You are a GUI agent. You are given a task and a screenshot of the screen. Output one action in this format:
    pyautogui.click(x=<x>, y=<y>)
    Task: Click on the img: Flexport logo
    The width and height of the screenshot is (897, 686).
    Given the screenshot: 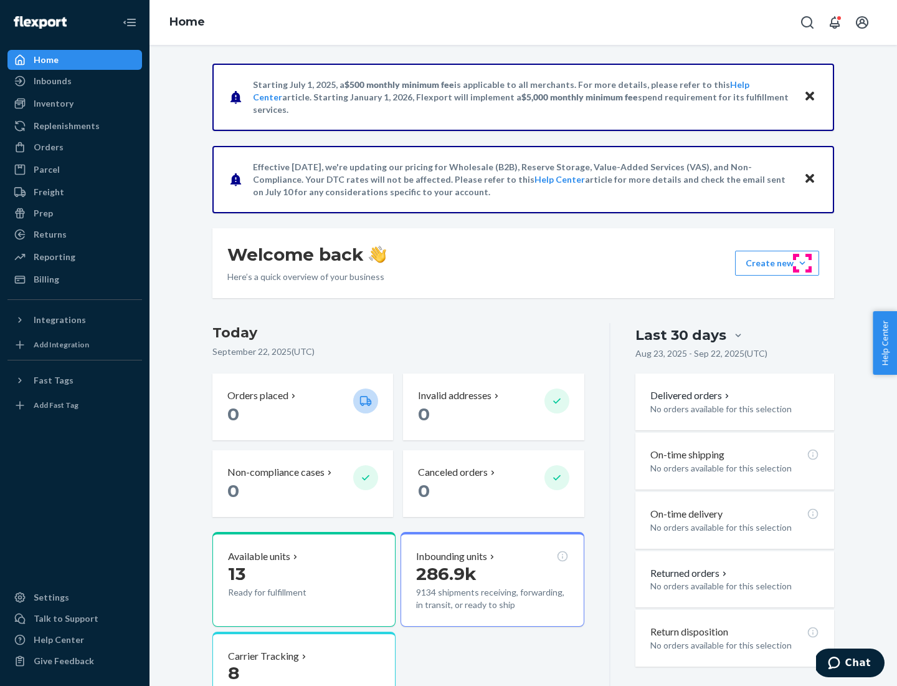 What is the action you would take?
    pyautogui.click(x=40, y=22)
    